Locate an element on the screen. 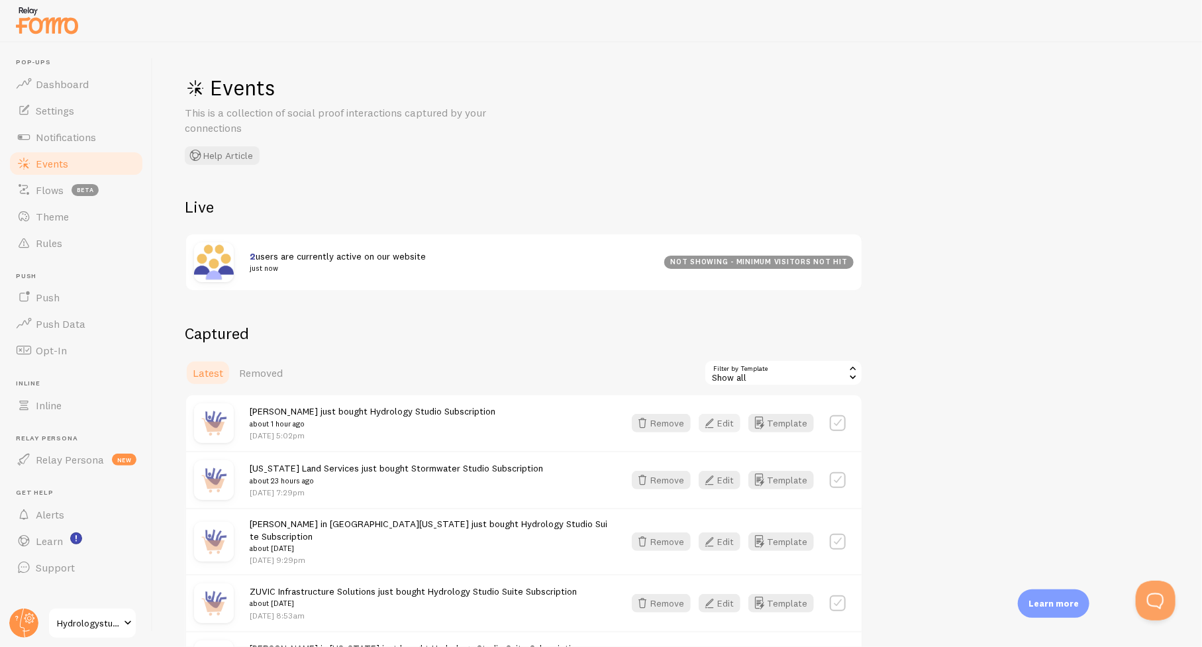 This screenshot has width=1202, height=647. a: Hydrologystudio is located at coordinates (92, 623).